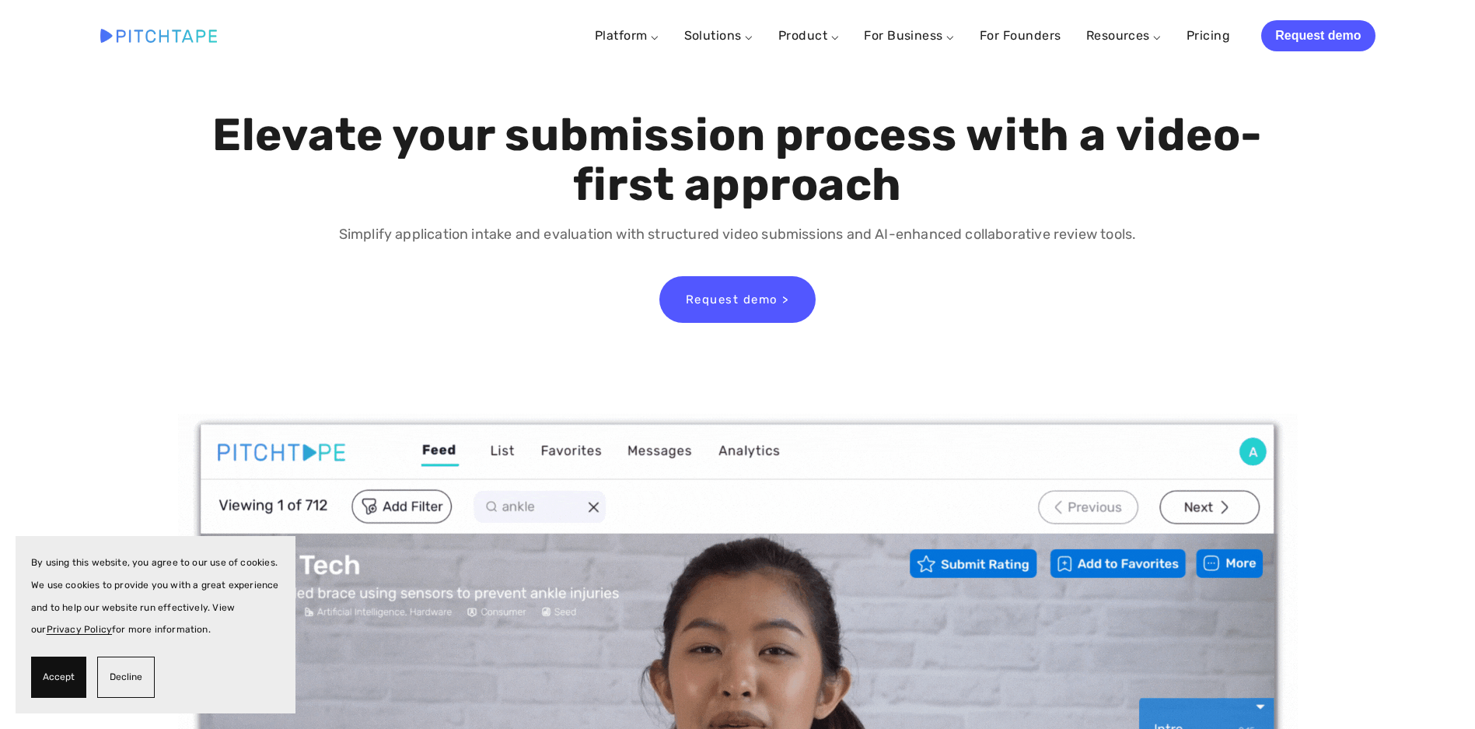  I want to click on span: Decline, so click(126, 676).